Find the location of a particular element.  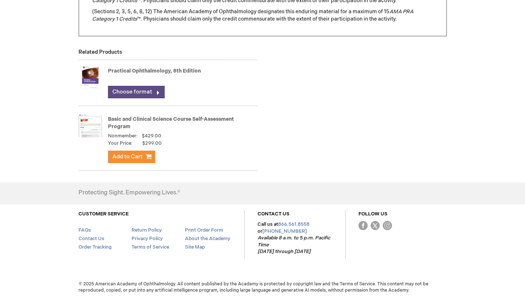

a: Print Order Form is located at coordinates (204, 230).